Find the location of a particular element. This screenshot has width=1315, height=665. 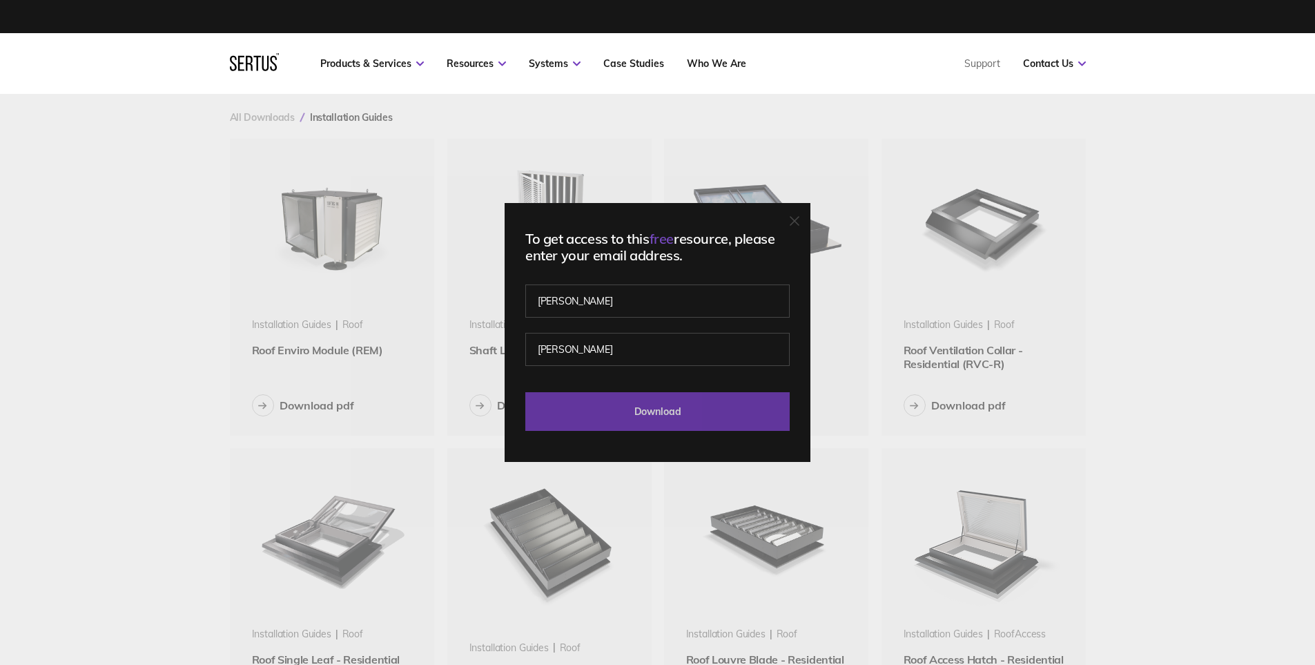

div: Chat Widget is located at coordinates (1281, 632).